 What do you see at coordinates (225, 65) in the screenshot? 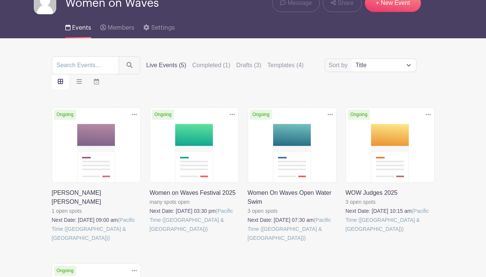
I see `div: filters` at bounding box center [225, 65].